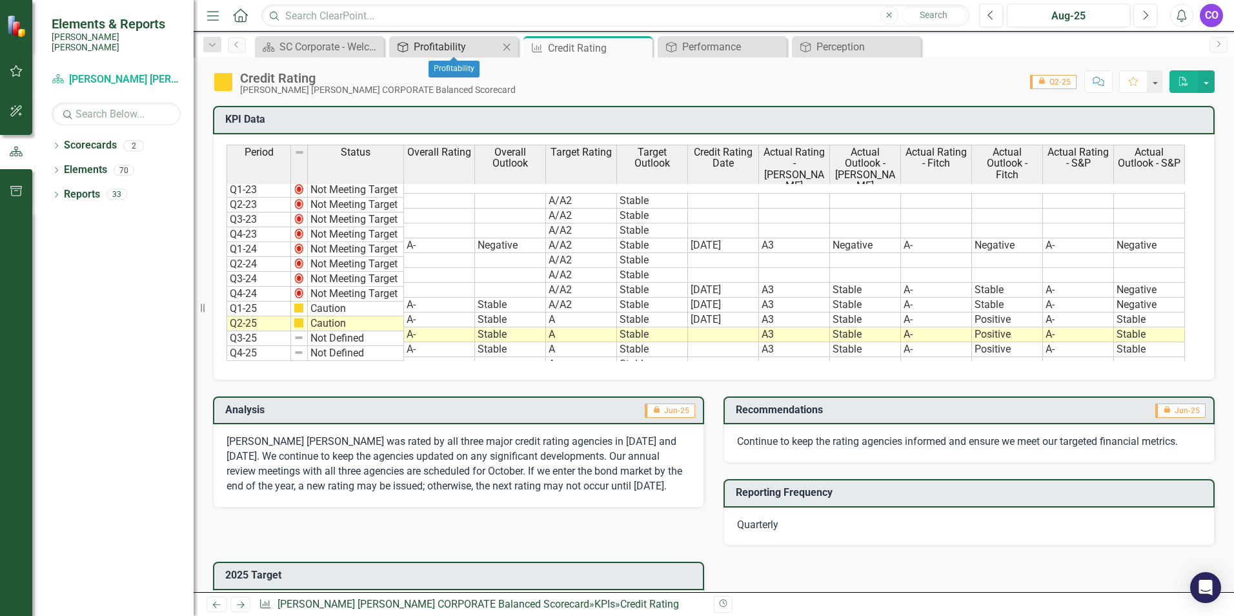 The image size is (1234, 616). Describe the element at coordinates (259, 205) in the screenshot. I see `td: Q2-23` at that location.